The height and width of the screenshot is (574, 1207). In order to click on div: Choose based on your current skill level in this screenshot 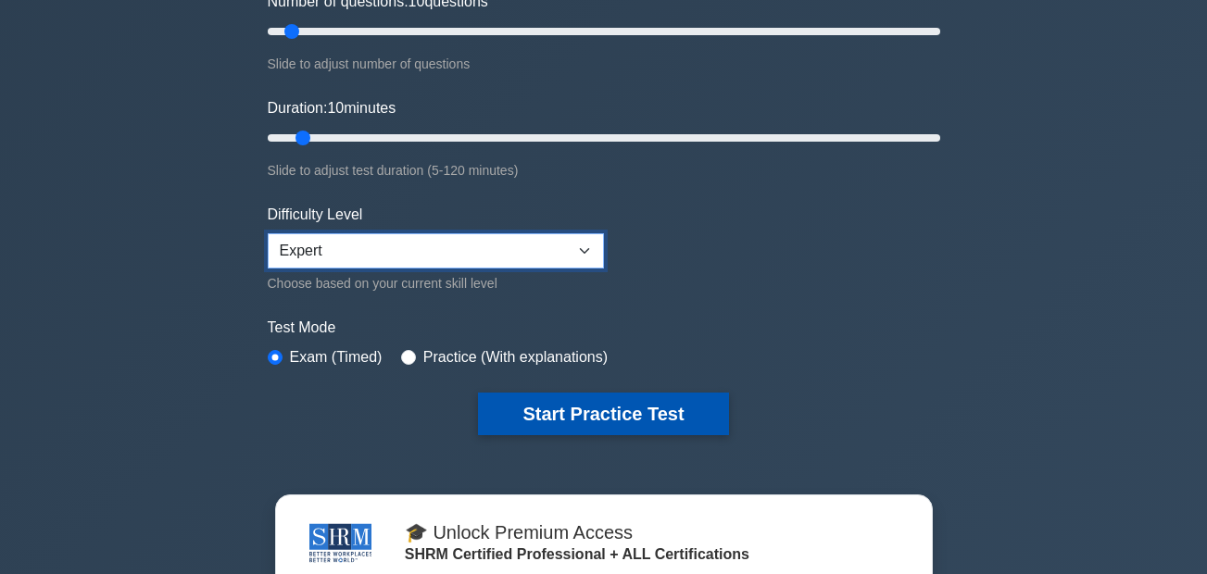, I will do `click(435, 283)`.